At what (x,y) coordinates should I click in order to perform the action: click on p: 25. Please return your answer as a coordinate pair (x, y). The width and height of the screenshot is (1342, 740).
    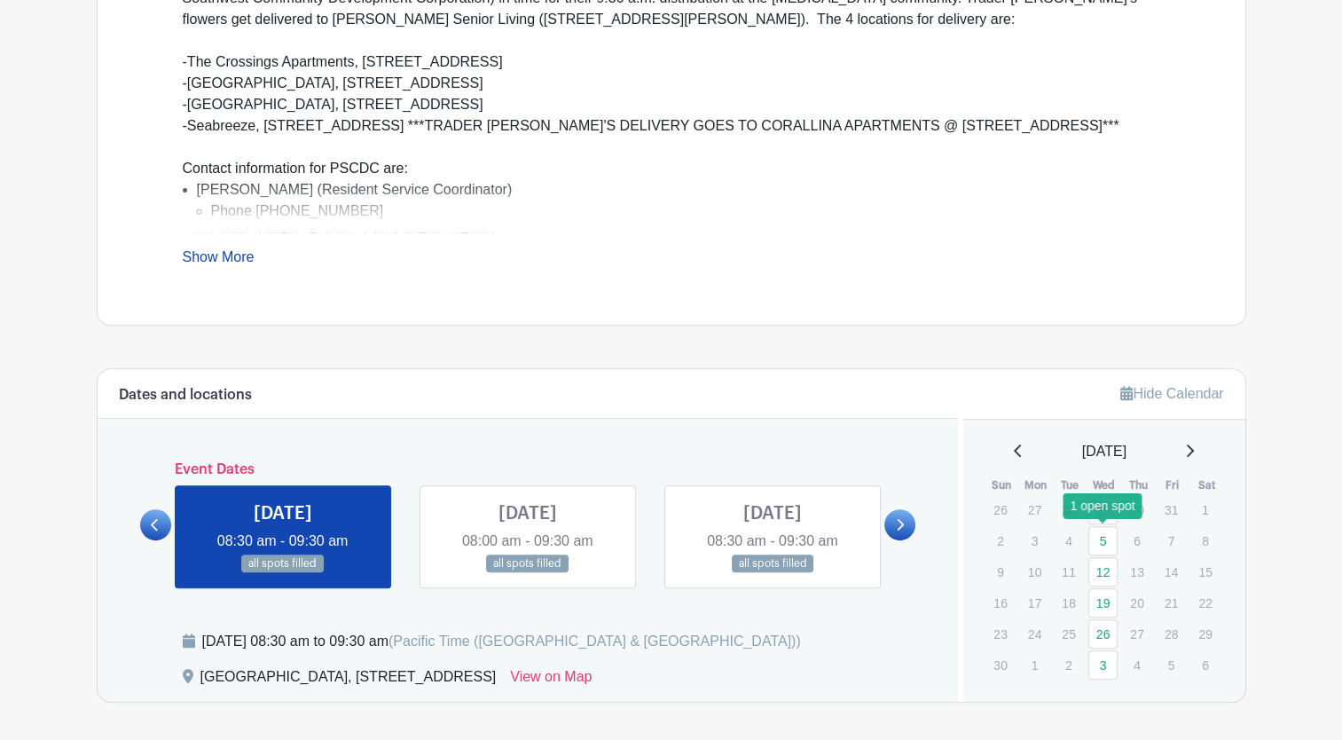
    Looking at the image, I should click on (1068, 633).